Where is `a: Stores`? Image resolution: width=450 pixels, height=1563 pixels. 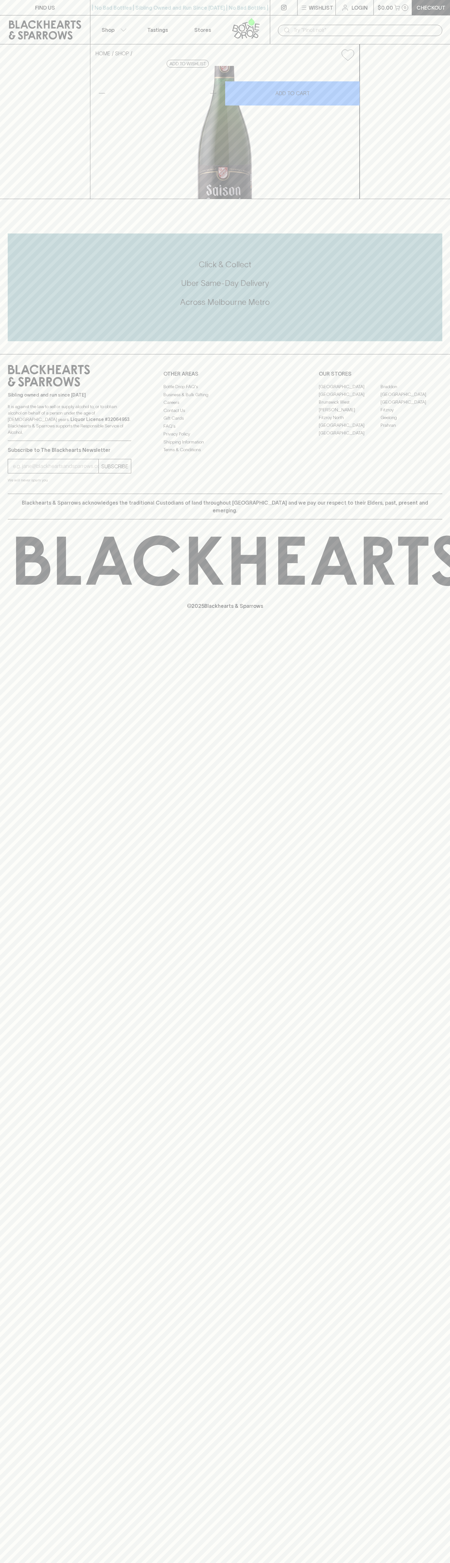 a: Stores is located at coordinates (203, 30).